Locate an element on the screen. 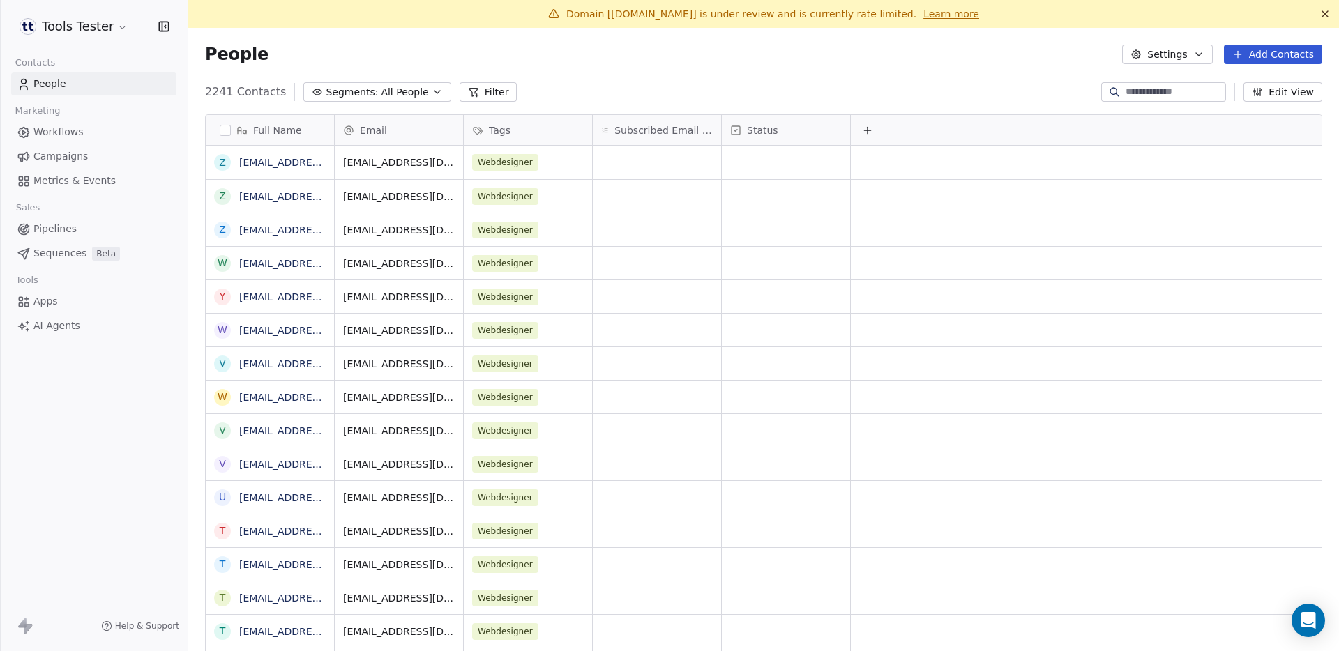  button: Add Contacts is located at coordinates (1273, 54).